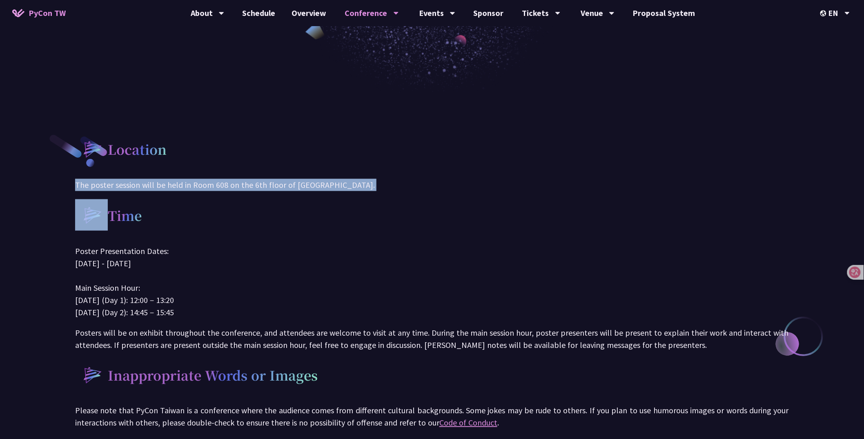 Image resolution: width=864 pixels, height=439 pixels. Describe the element at coordinates (432, 417) in the screenshot. I see `p: Please note that PyCon Taiwan is a conference where the audience comes from different cultural ba...` at that location.